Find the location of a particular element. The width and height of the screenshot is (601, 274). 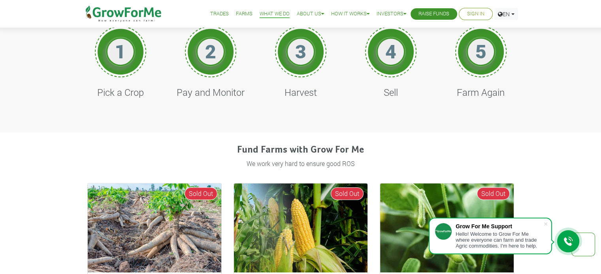

a: Raise Funds is located at coordinates (434, 14).